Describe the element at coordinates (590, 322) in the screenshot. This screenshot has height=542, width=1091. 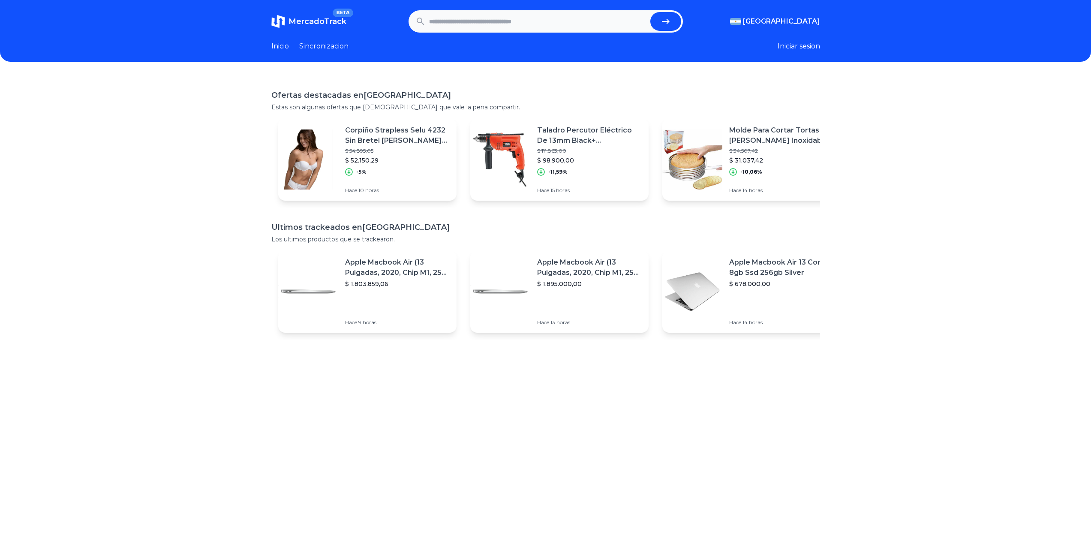
I see `p: Hace 13 horas` at that location.